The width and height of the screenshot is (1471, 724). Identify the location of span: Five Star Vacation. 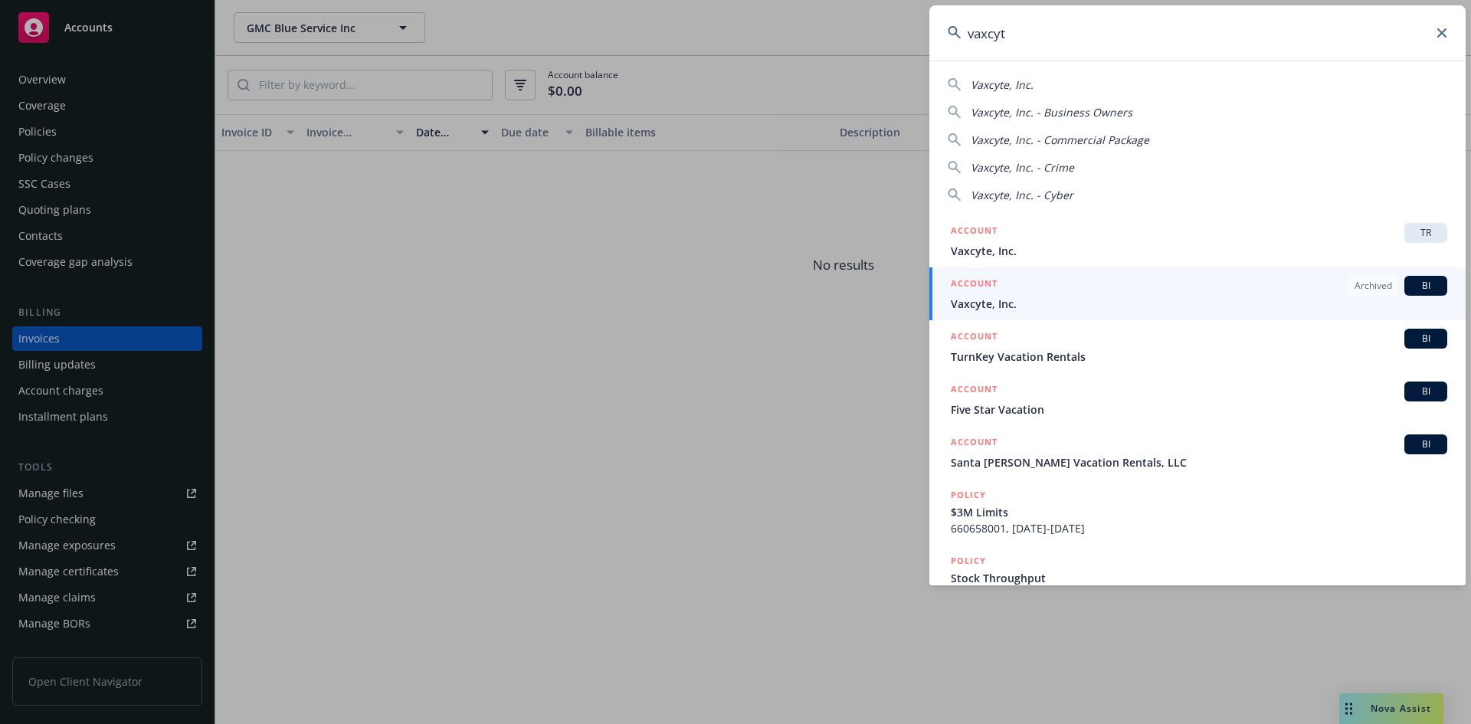
(1199, 409).